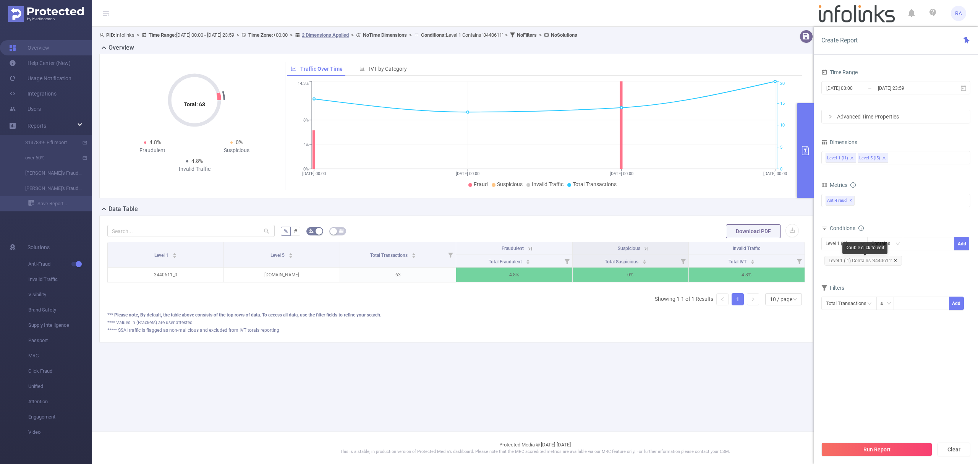 Image resolution: width=978 pixels, height=464 pixels. I want to click on span: Visibility, so click(60, 295).